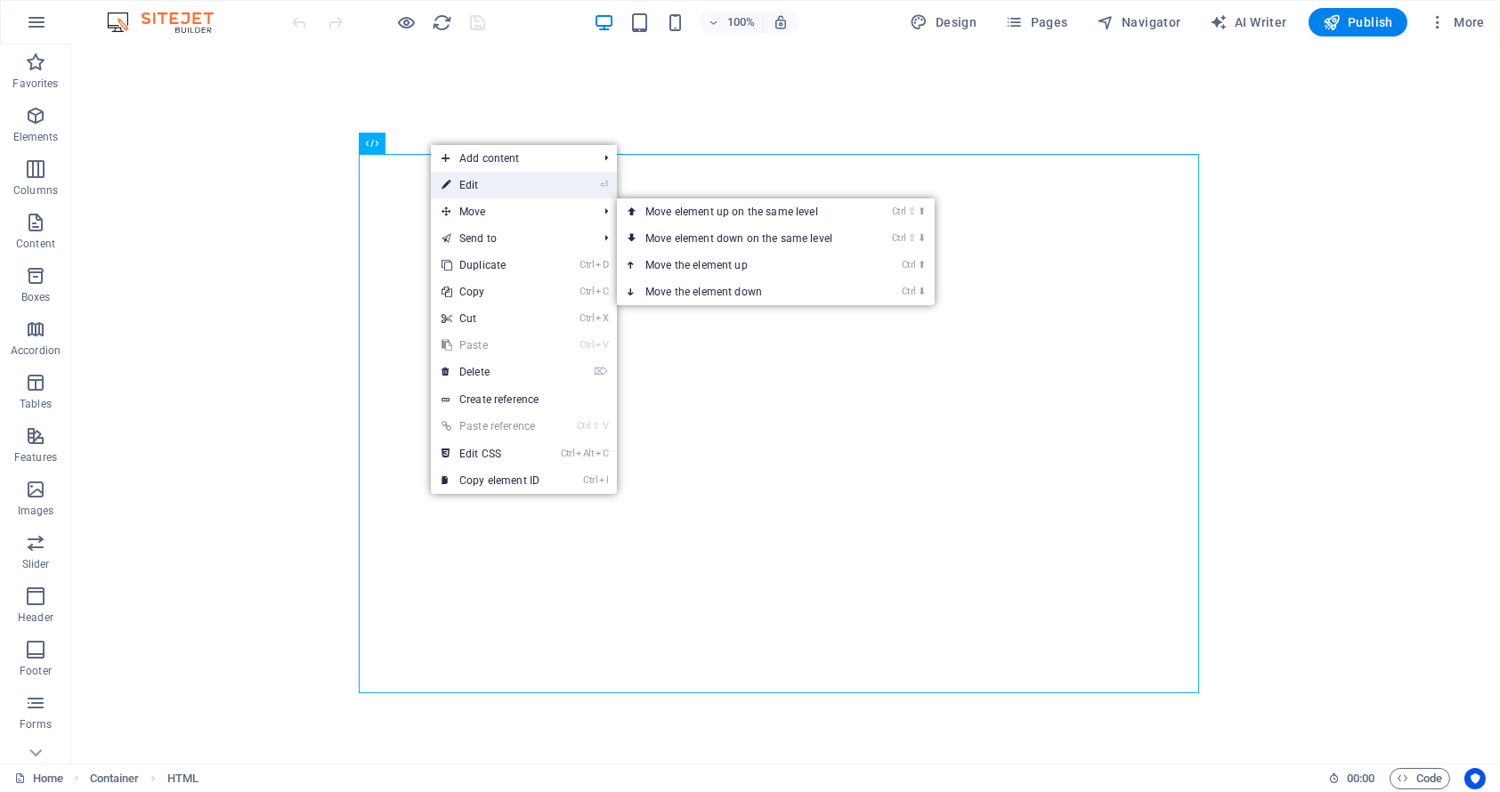 This screenshot has width=1500, height=792. I want to click on a: CtrlVPaste, so click(491, 345).